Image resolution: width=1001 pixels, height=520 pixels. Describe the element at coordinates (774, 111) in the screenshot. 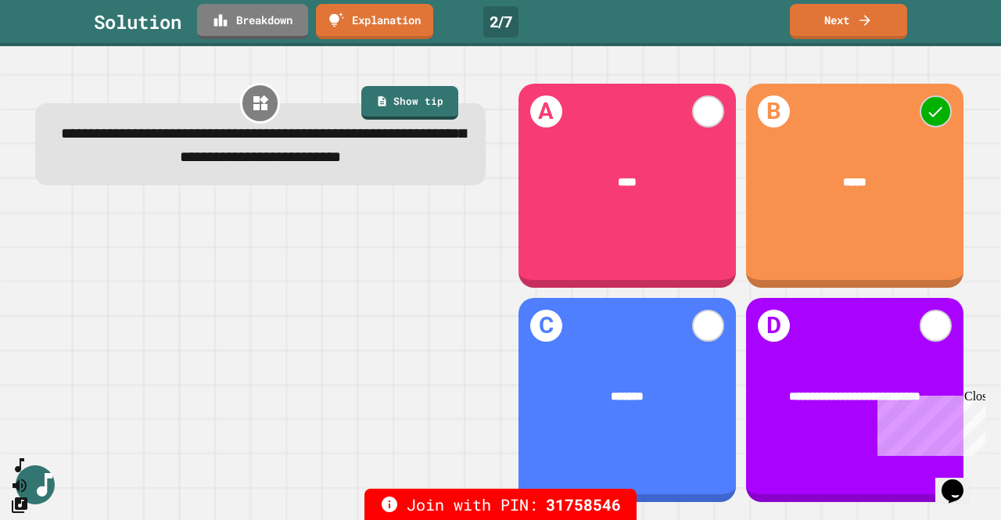

I see `h1: B` at that location.